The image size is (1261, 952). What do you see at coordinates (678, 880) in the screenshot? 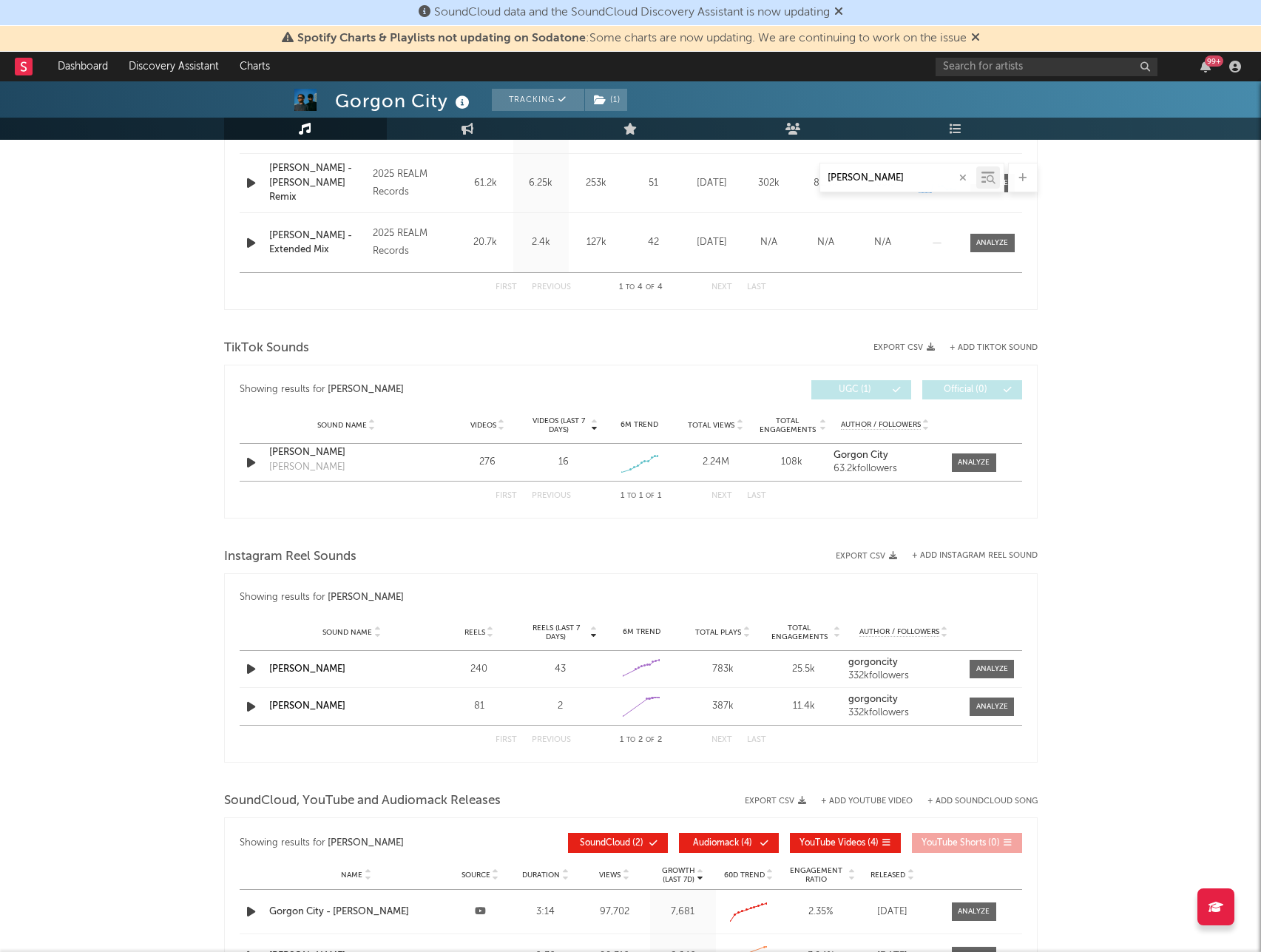
I see `p: (Last 7d)` at bounding box center [678, 880].